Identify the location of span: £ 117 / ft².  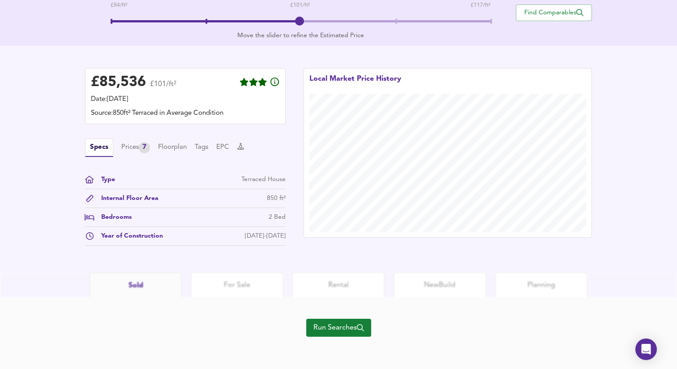
(481, 5).